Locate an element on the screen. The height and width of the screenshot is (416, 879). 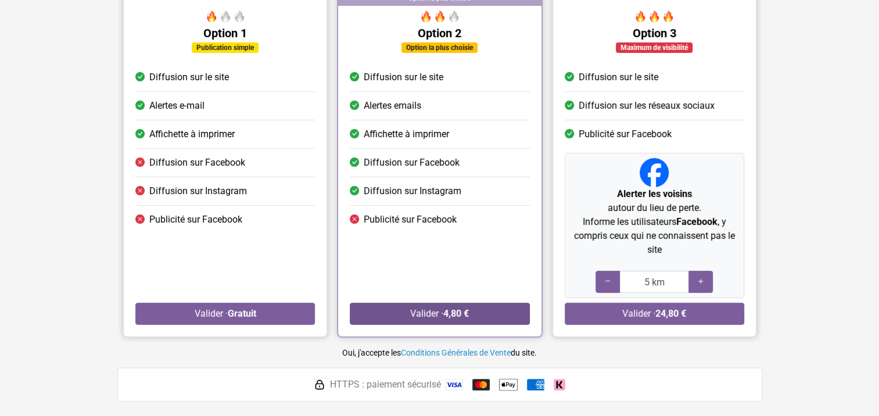
button: Valider ·Gratuit is located at coordinates (225, 314).